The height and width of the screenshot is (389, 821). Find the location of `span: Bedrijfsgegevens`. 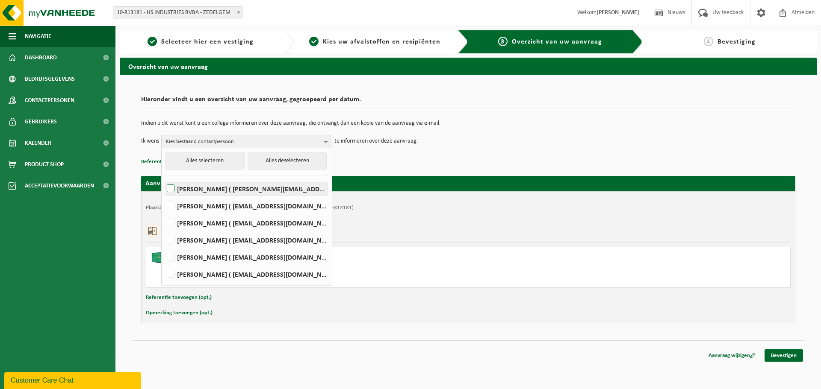

span: Bedrijfsgegevens is located at coordinates (50, 79).